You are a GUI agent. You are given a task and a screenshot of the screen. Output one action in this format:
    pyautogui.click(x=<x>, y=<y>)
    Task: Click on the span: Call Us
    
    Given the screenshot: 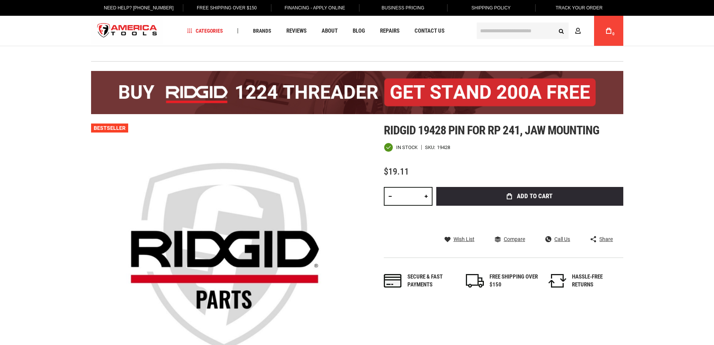 What is the action you would take?
    pyautogui.click(x=563, y=239)
    